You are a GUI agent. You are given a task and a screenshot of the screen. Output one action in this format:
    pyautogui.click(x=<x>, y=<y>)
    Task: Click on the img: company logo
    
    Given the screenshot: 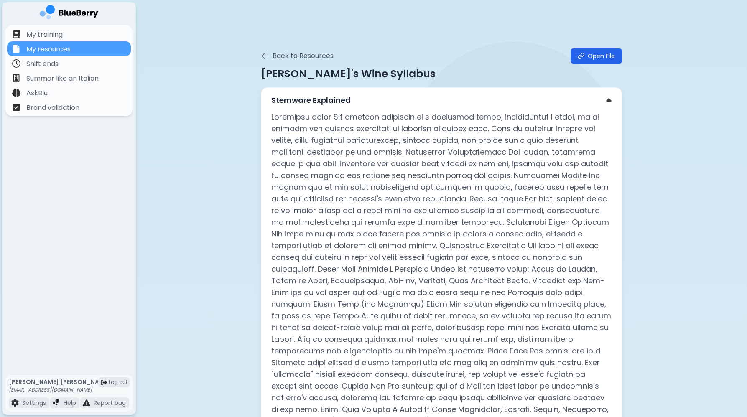 What is the action you would take?
    pyautogui.click(x=69, y=13)
    